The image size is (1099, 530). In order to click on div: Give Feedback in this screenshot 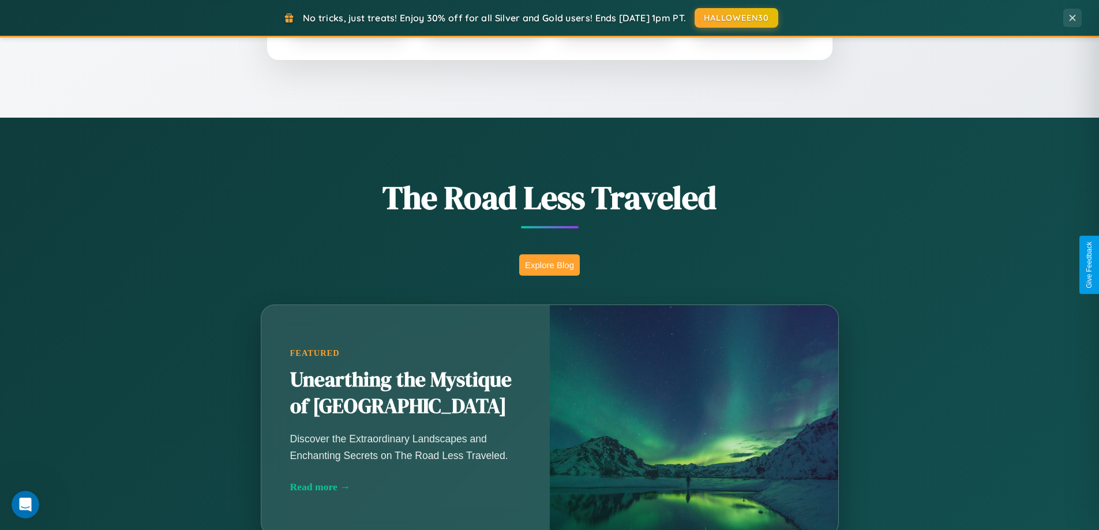, I will do `click(1089, 265)`.